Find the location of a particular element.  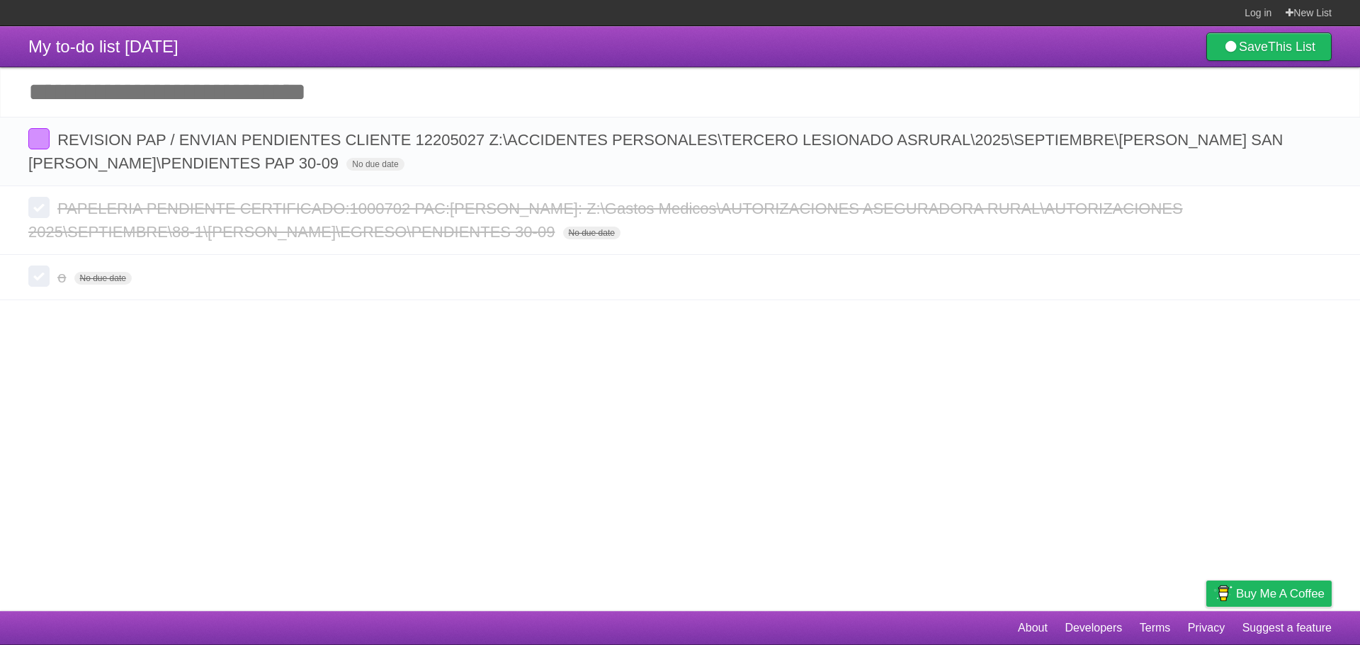

a: Privacy is located at coordinates (1206, 628).